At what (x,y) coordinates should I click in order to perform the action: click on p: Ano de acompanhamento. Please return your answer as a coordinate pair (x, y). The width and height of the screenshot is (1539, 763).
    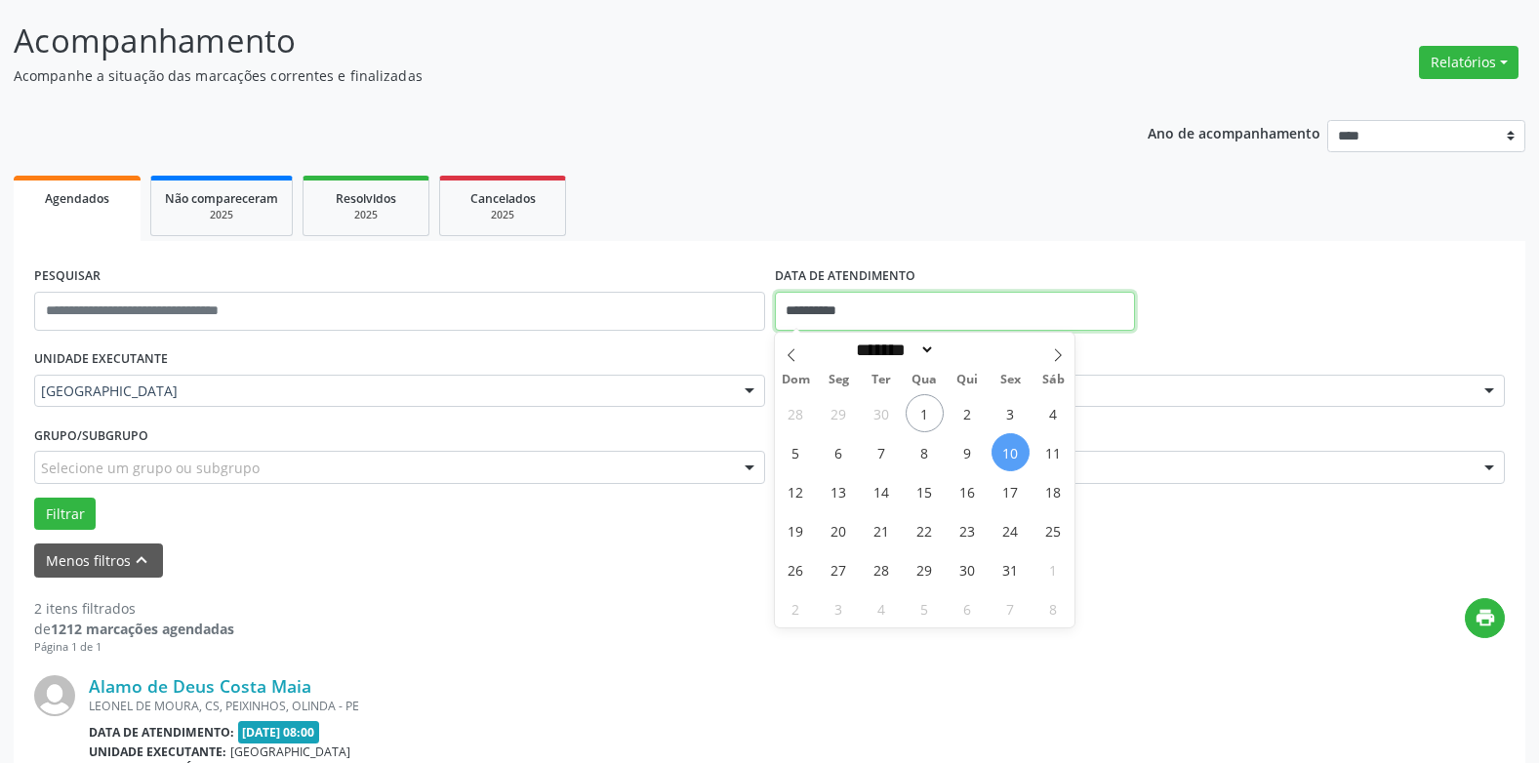
    Looking at the image, I should click on (1233, 132).